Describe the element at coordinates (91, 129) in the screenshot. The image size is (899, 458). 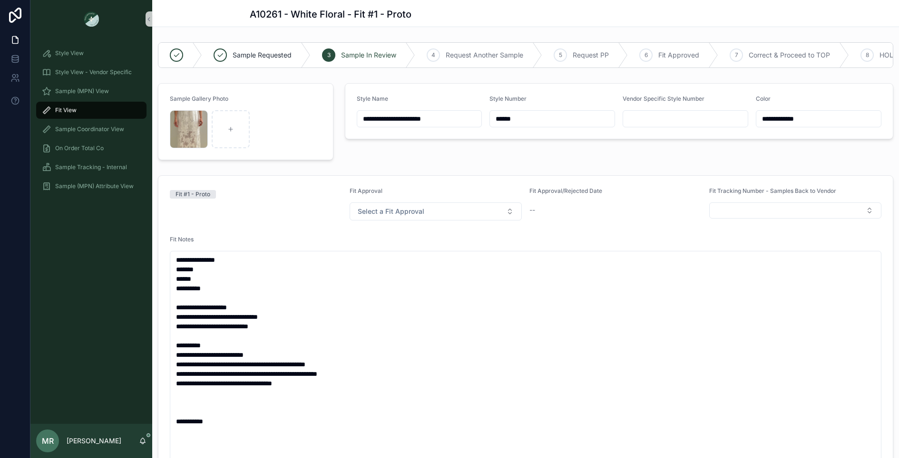
I see `a: Sample Coordinator View` at that location.